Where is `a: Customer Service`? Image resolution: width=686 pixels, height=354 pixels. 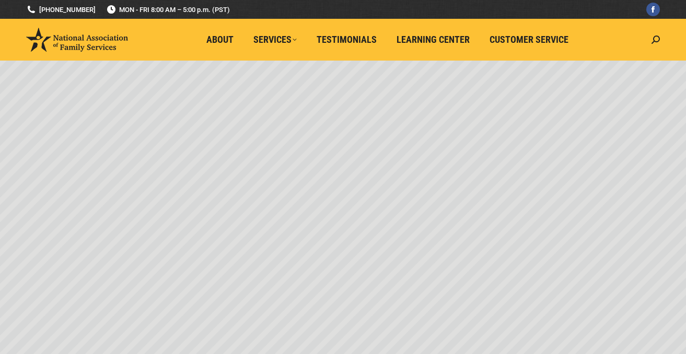
a: Customer Service is located at coordinates (529, 40).